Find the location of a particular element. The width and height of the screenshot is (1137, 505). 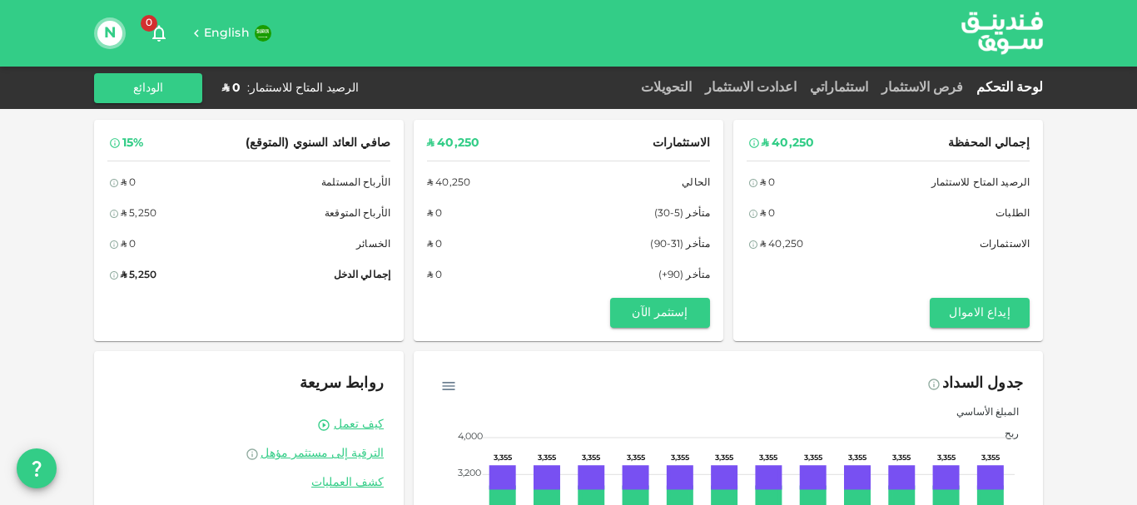

span: الطلبات is located at coordinates (1012, 214).